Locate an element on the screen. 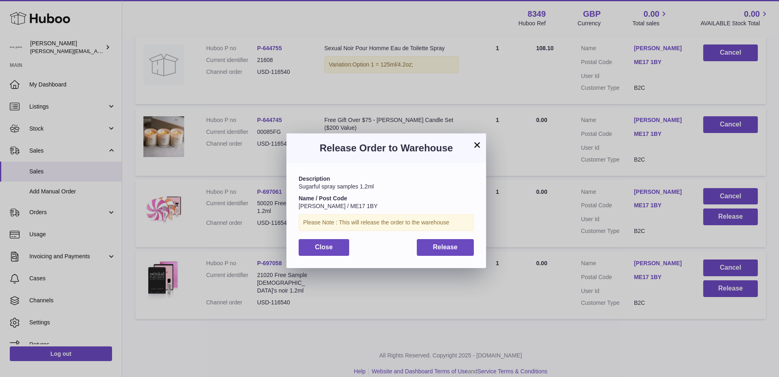 Image resolution: width=779 pixels, height=377 pixels. h3: Release Order to Warehouse is located at coordinates (386, 148).